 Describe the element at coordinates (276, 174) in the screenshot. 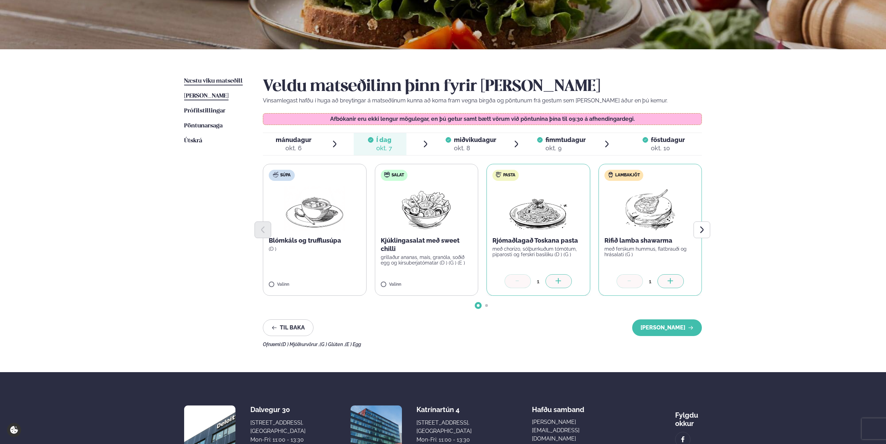

I see `img: soup.svg` at that location.